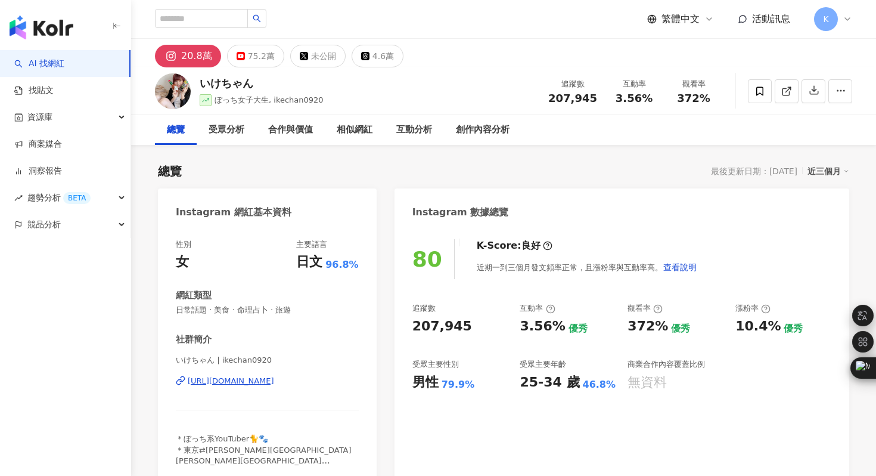  Describe the element at coordinates (377, 56) in the screenshot. I see `button: 4.6萬` at that location.